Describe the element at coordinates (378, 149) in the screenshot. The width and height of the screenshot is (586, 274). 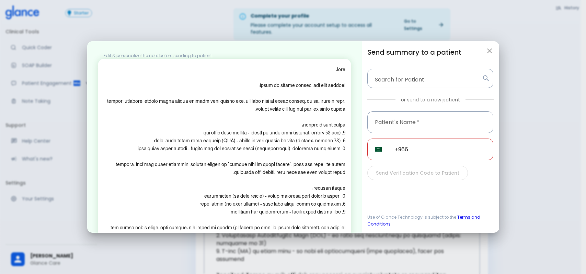
I see `img: unknown` at that location.